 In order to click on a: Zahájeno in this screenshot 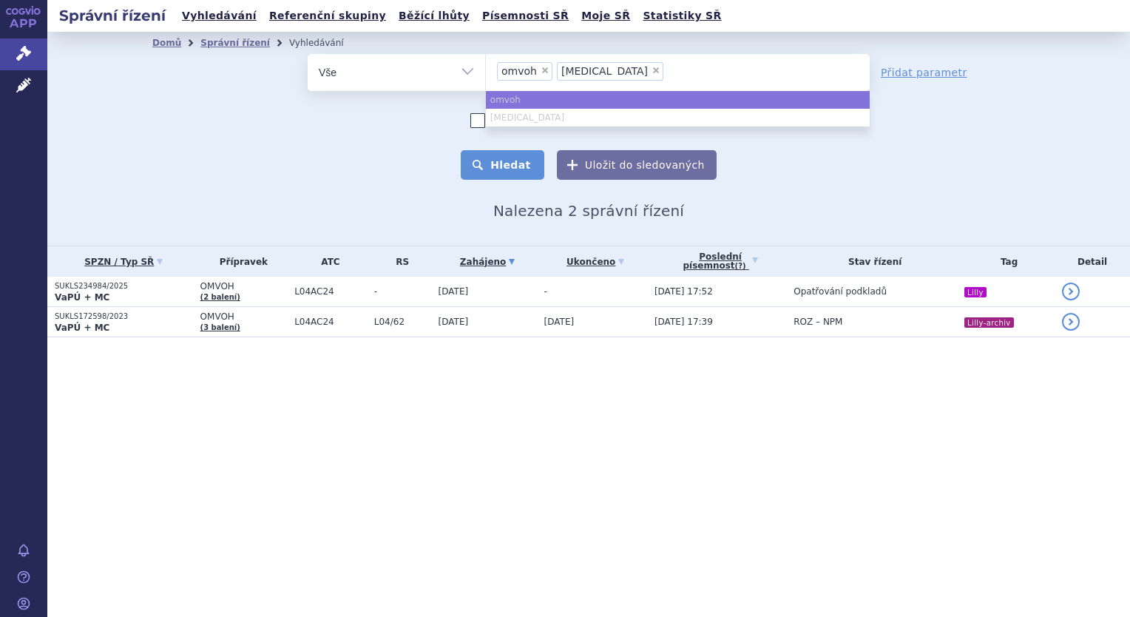, I will do `click(487, 262)`.